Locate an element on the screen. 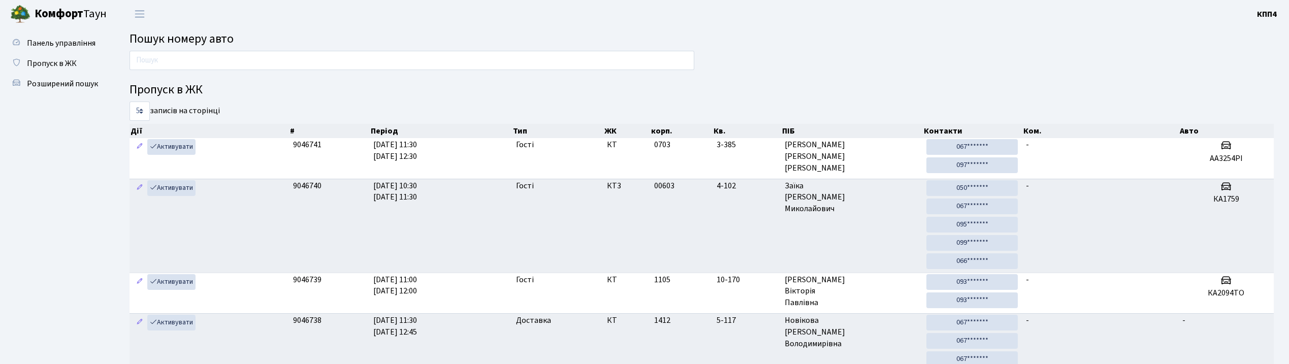  th: Період is located at coordinates (441, 131).